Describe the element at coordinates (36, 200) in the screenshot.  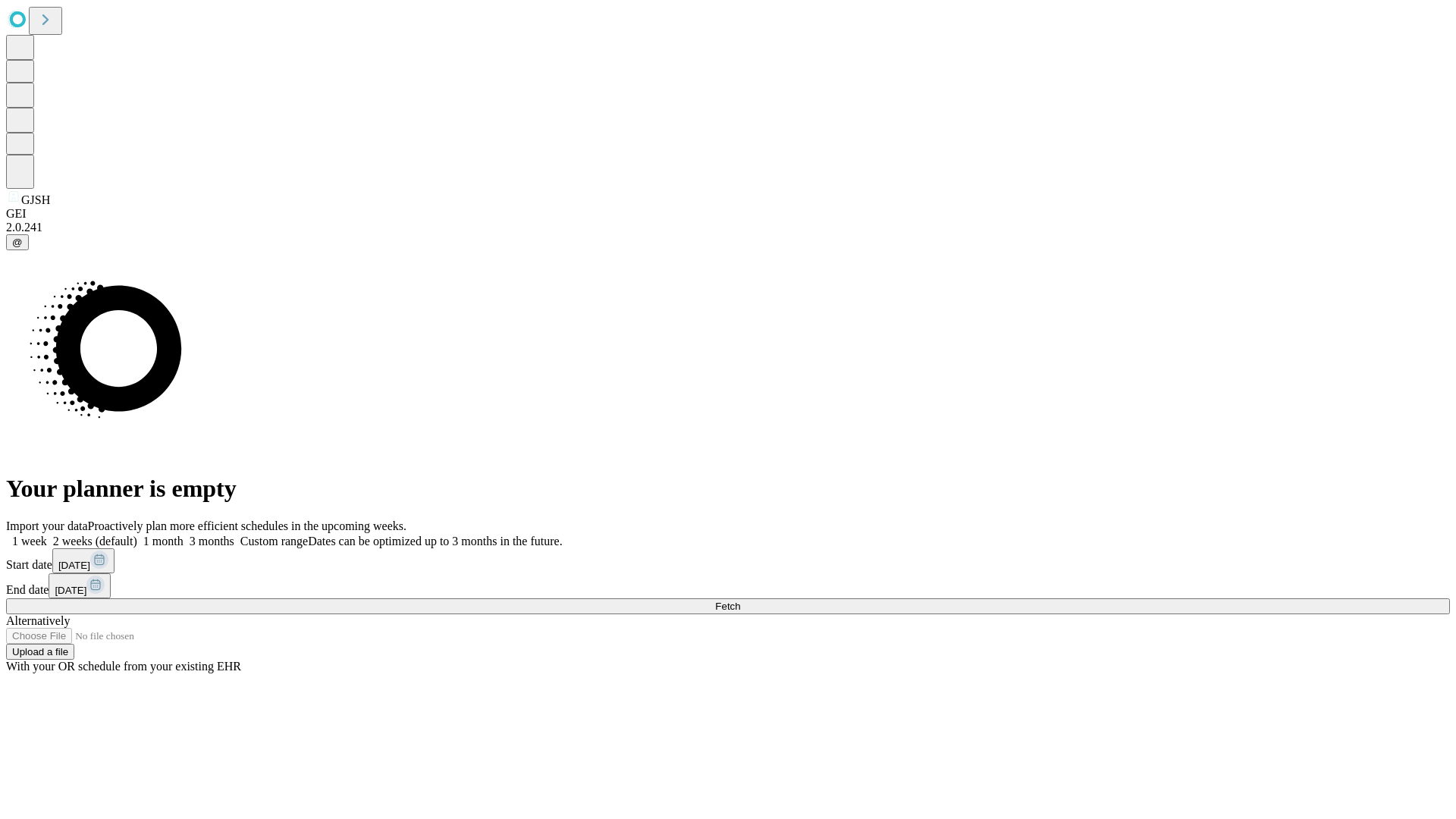
I see `span: GJSH` at that location.